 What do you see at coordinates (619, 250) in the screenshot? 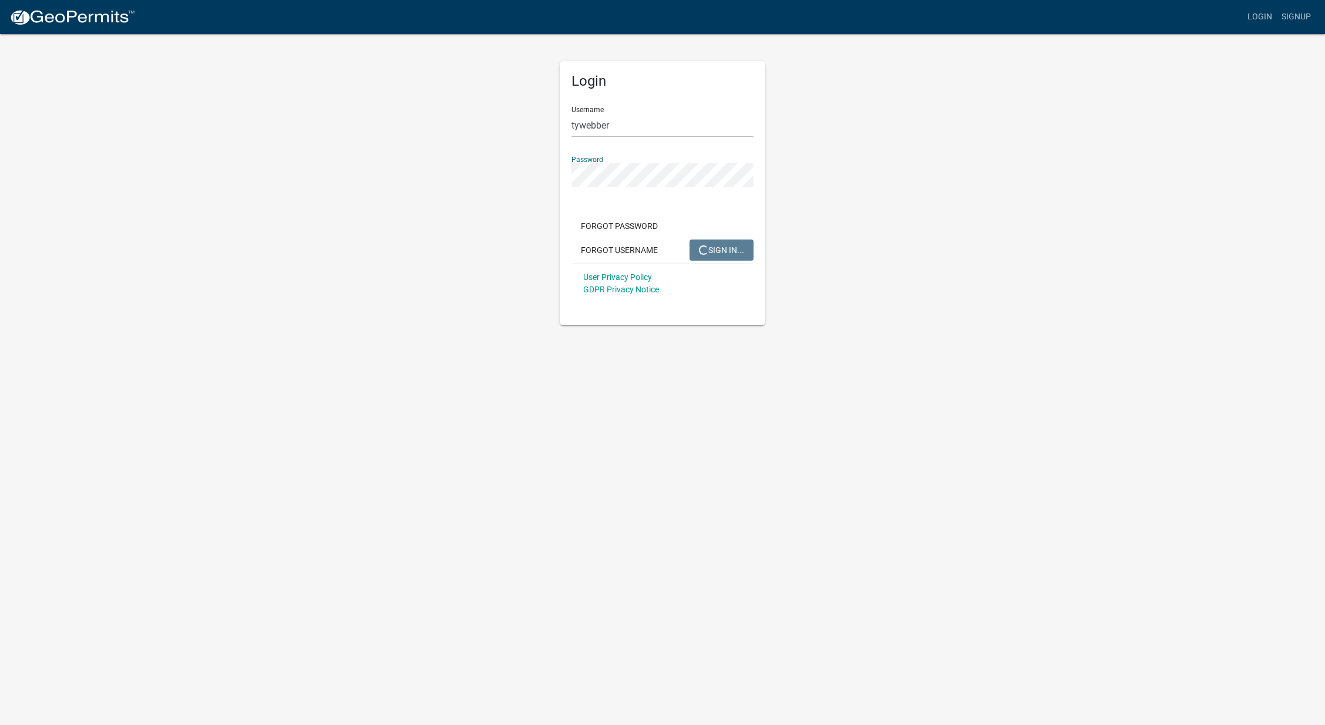
I see `button: Forgot Username` at bounding box center [619, 250].